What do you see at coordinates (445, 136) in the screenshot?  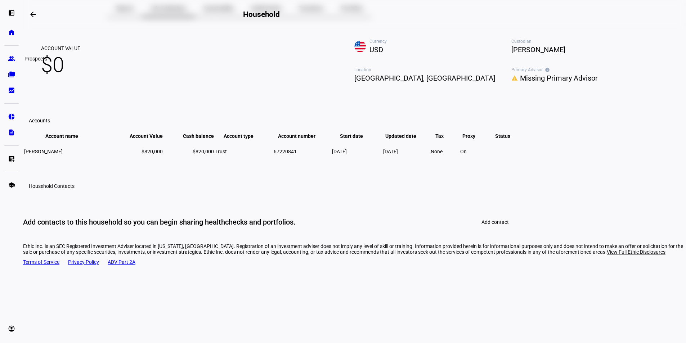 I see `span: Tax` at bounding box center [445, 136].